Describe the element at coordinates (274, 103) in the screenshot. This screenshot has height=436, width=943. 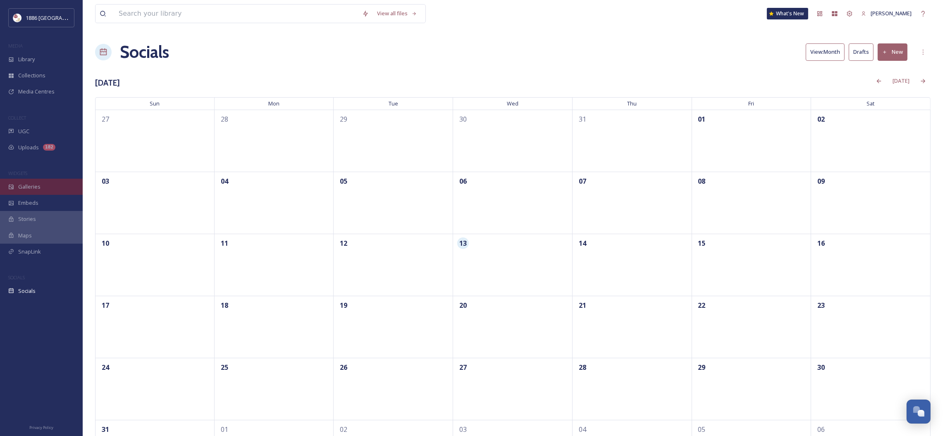
I see `span: Mon` at that location.